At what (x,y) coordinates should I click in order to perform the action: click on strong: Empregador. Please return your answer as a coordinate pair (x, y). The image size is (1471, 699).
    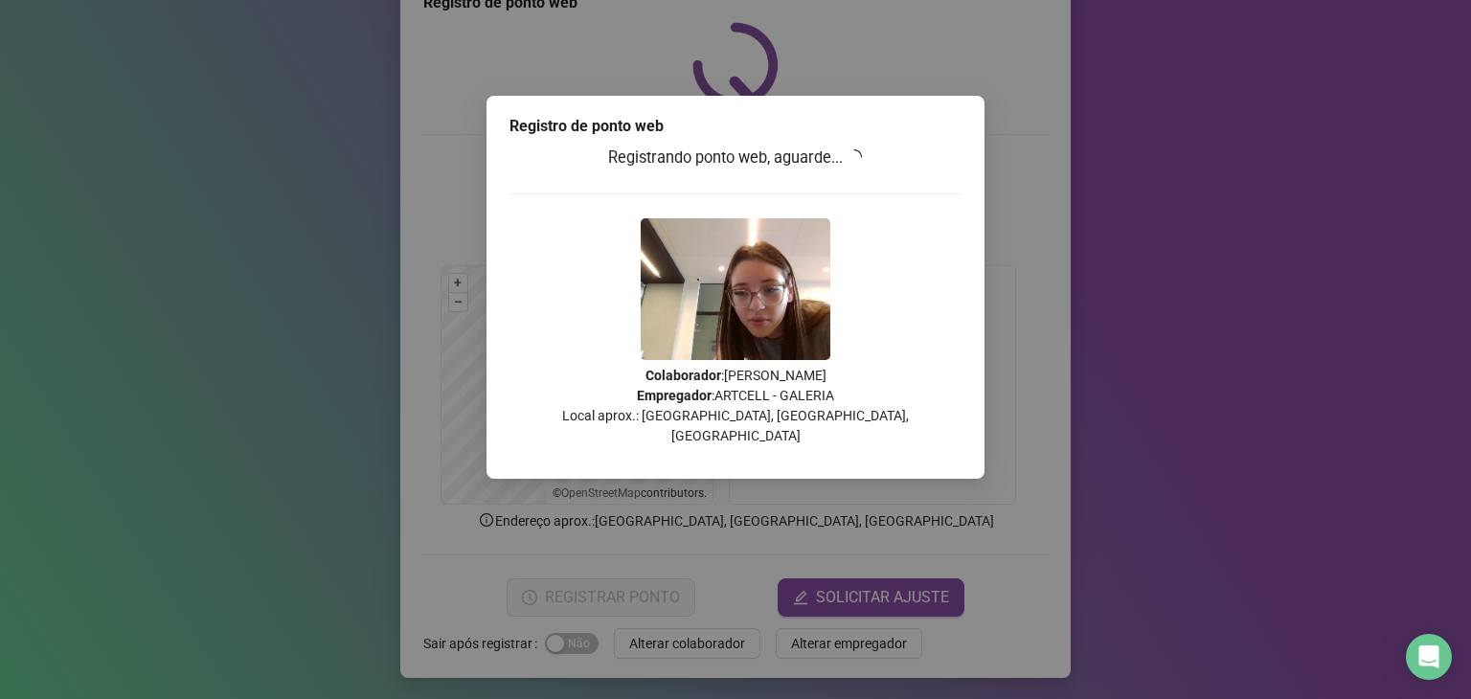
    Looking at the image, I should click on (674, 395).